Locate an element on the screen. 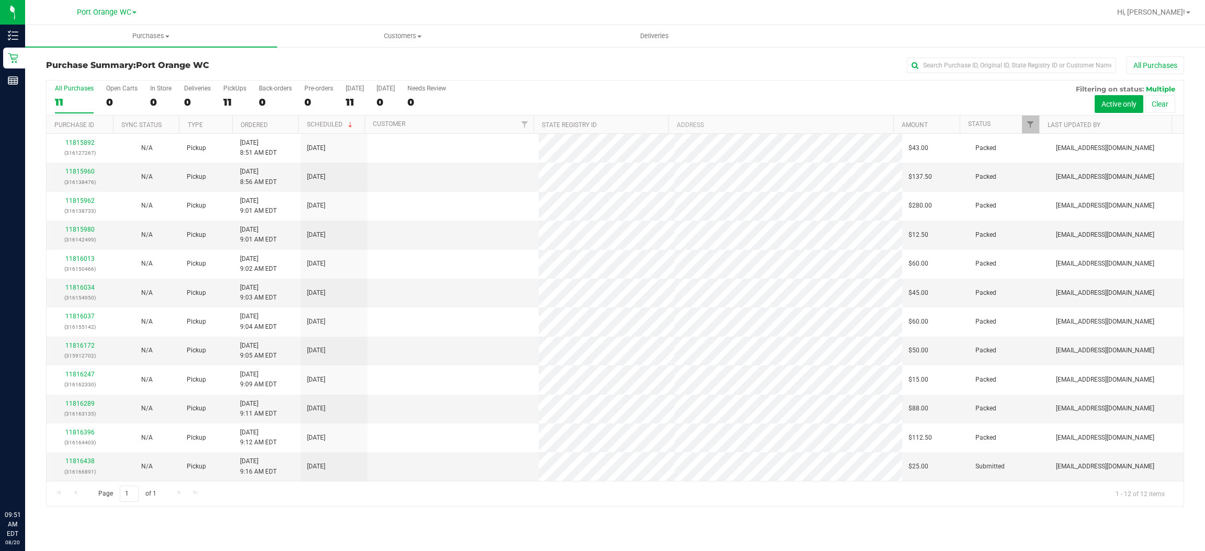  h3: Purchase Summary: is located at coordinates (235, 65).